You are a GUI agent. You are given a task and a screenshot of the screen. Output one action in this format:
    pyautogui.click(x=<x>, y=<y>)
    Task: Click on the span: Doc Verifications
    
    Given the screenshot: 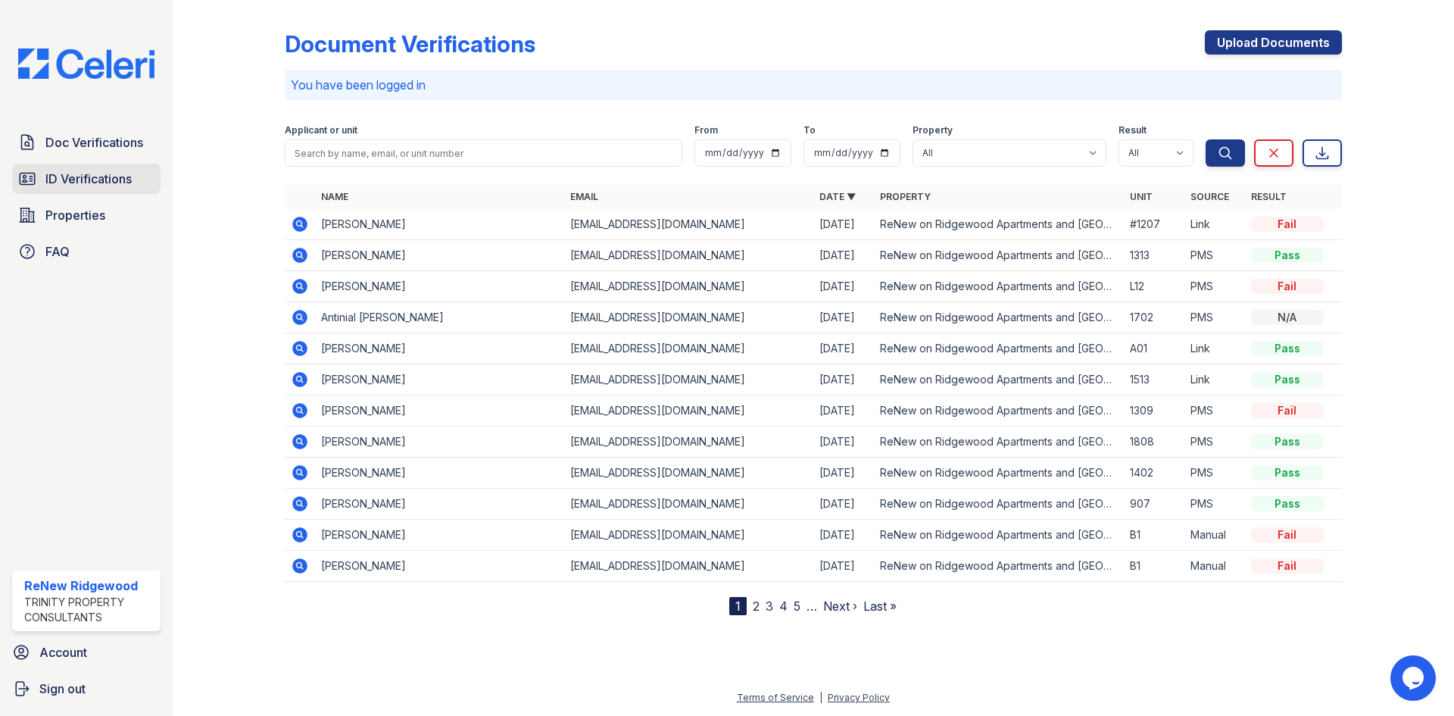 What is the action you would take?
    pyautogui.click(x=94, y=142)
    